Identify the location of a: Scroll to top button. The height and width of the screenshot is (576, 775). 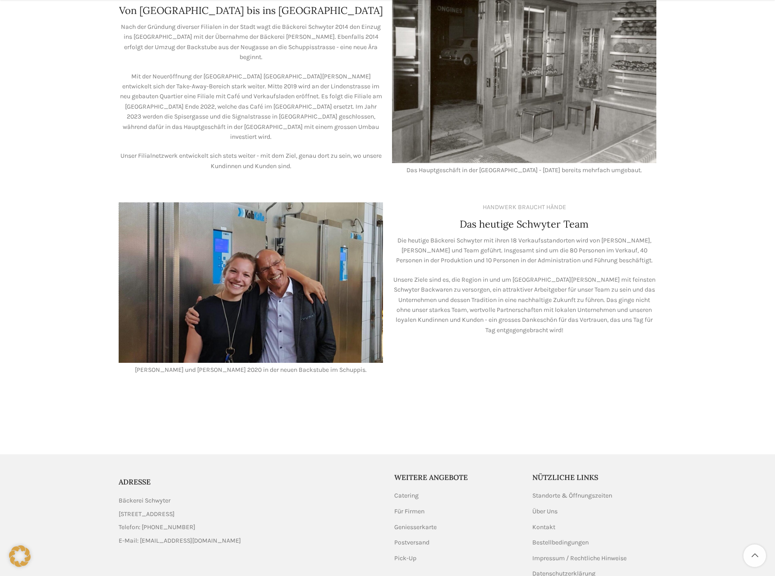
(755, 556).